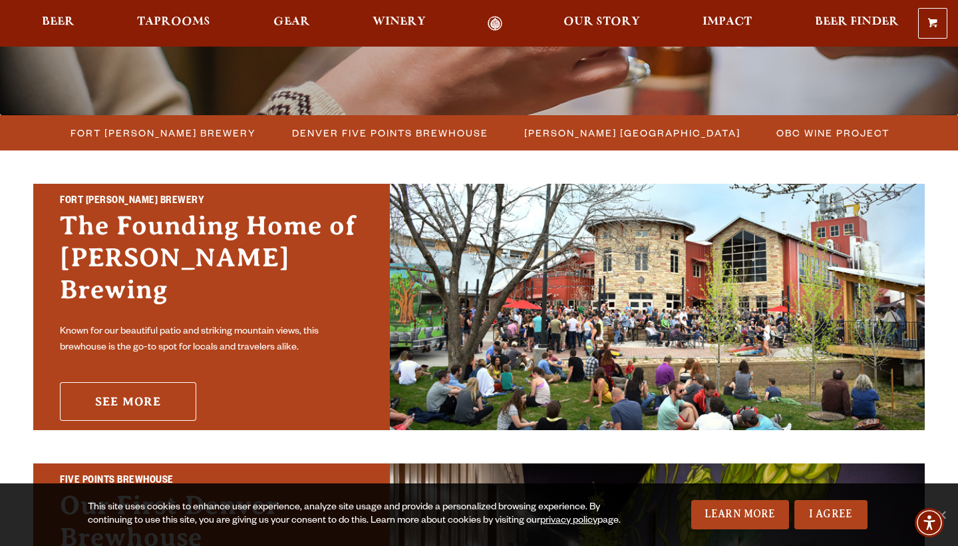 Image resolution: width=958 pixels, height=546 pixels. I want to click on span: Beer, so click(58, 22).